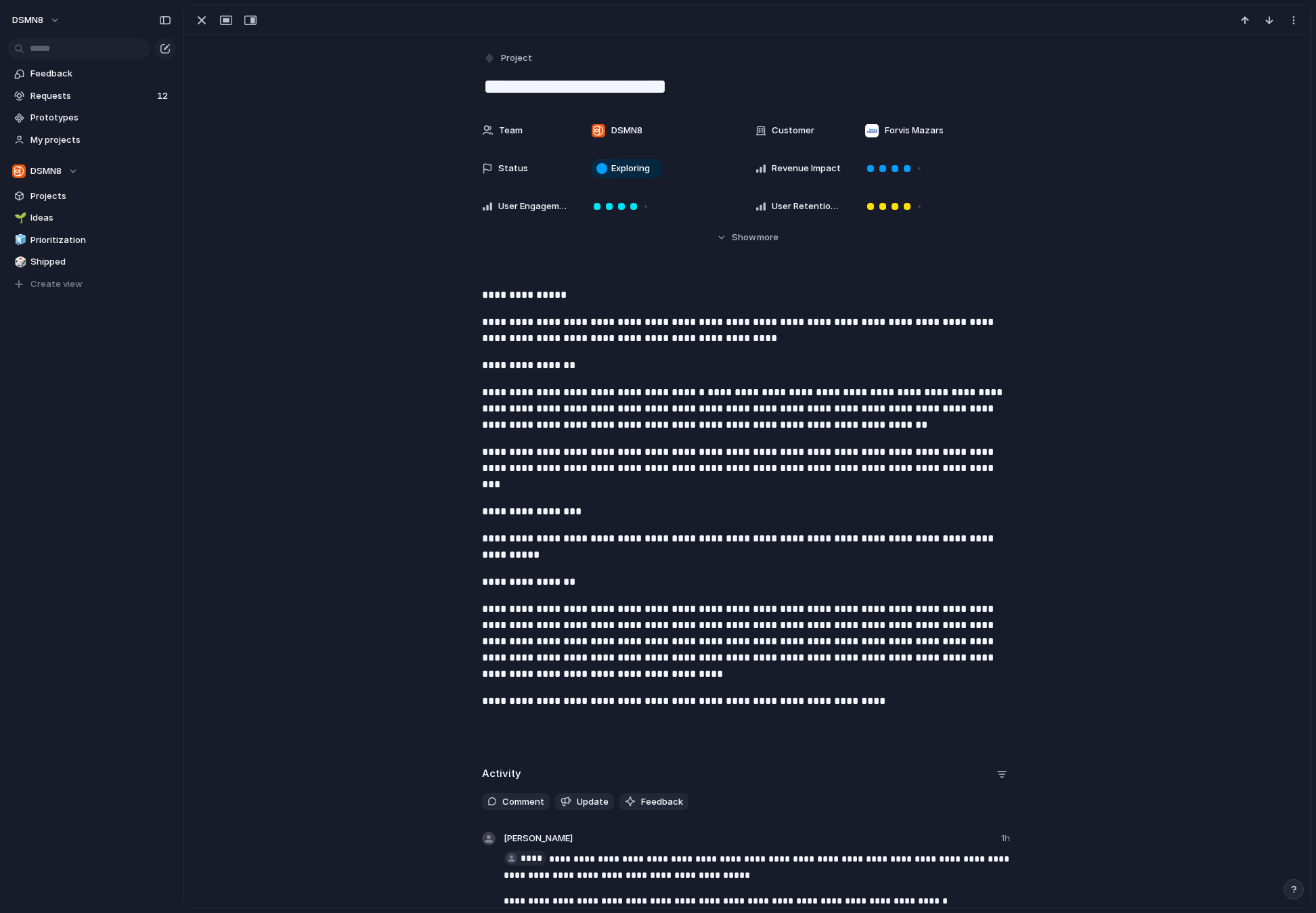 The height and width of the screenshot is (913, 1316). Describe the element at coordinates (91, 96) in the screenshot. I see `a: Requests12` at that location.